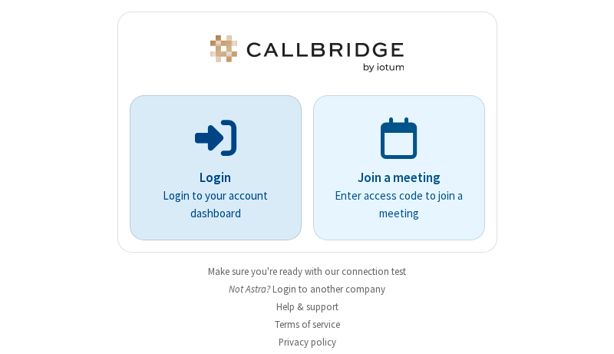 The width and height of the screenshot is (614, 354). What do you see at coordinates (307, 271) in the screenshot?
I see `a: Make sure you're ready with our connection test` at bounding box center [307, 271].